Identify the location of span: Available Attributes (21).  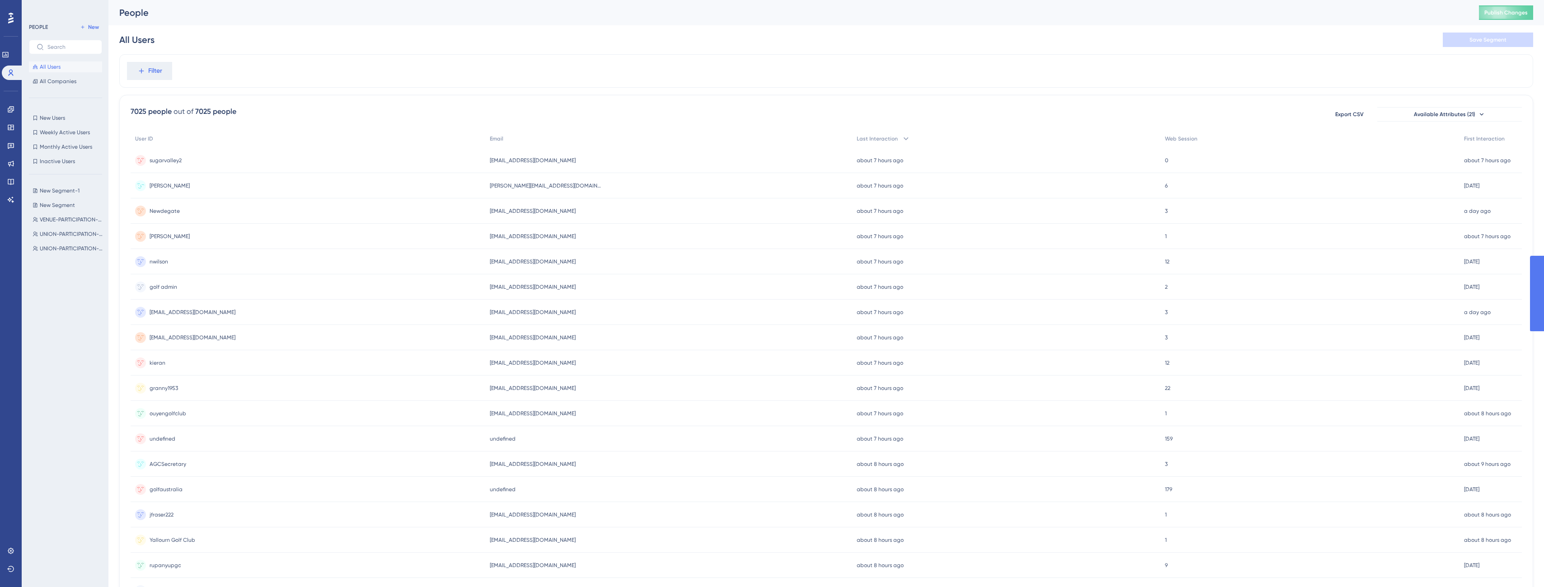
(1445, 114).